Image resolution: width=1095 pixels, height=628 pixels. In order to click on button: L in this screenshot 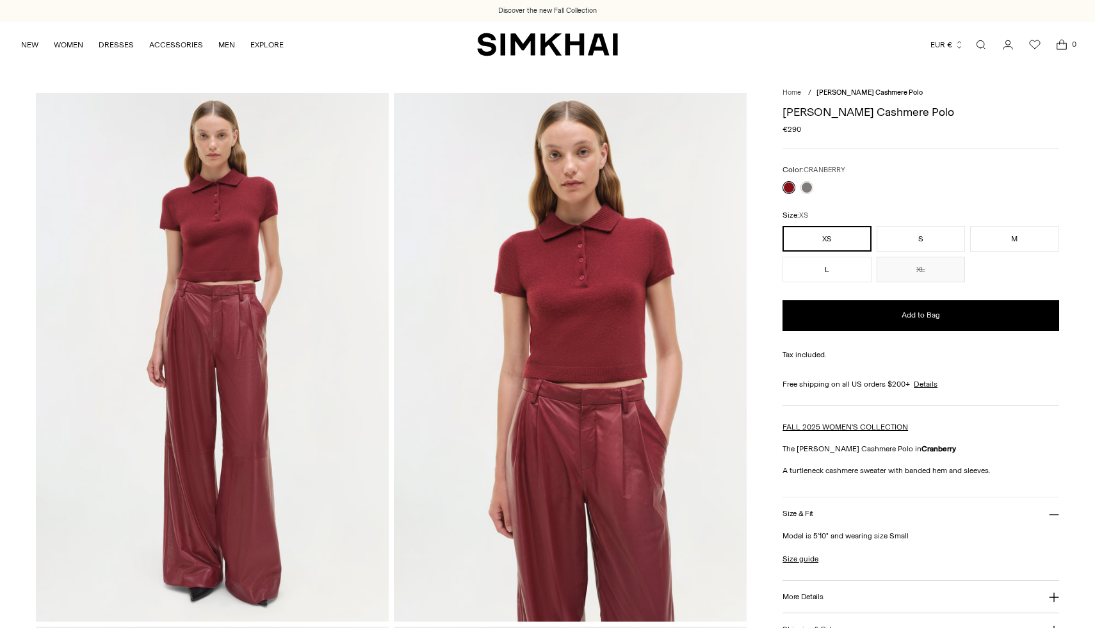, I will do `click(827, 270)`.